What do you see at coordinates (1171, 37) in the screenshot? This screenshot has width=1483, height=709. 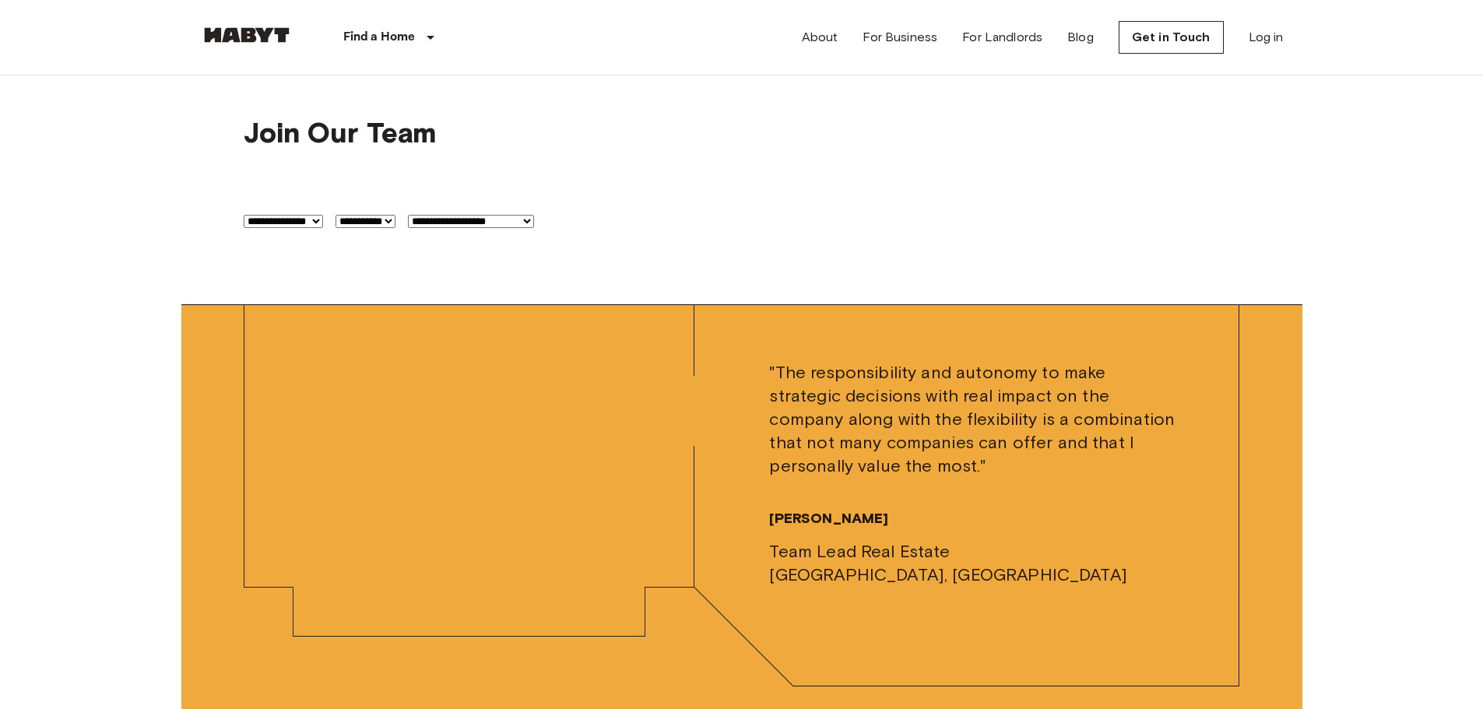 I see `a: Get in Touch` at bounding box center [1171, 37].